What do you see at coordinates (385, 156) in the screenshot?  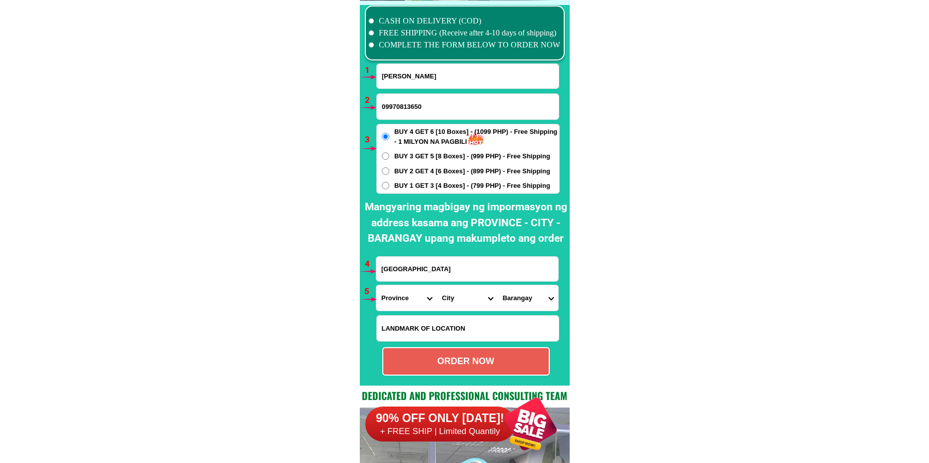 I see `input: BUY 3 GET 5 [8 Boxes] - (999 PHP) - Free Shipping` at bounding box center [385, 156].